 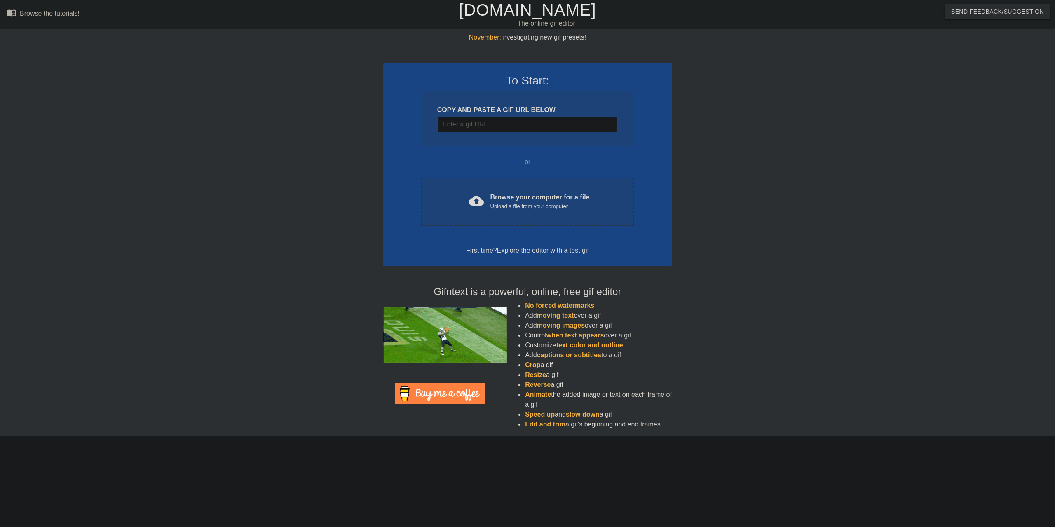 I want to click on span: moving images, so click(x=561, y=325).